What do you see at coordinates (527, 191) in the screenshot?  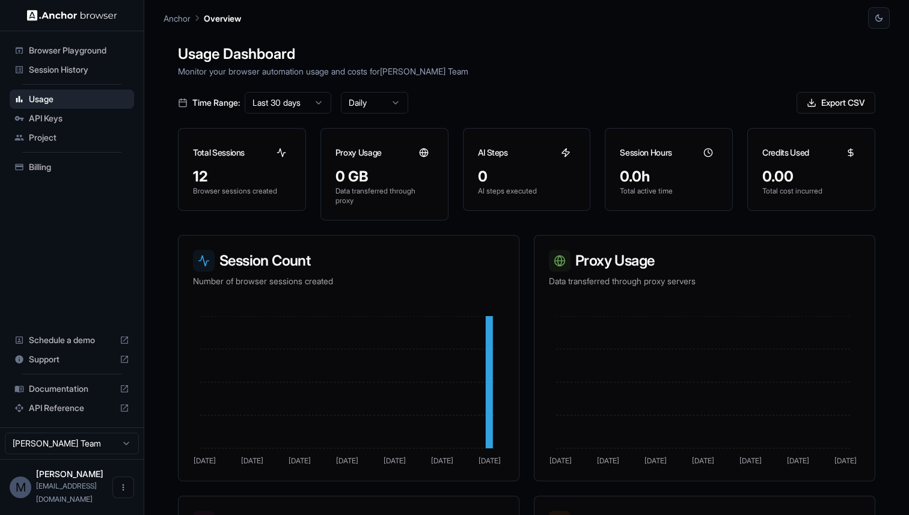 I see `p: AI steps executed` at bounding box center [527, 191].